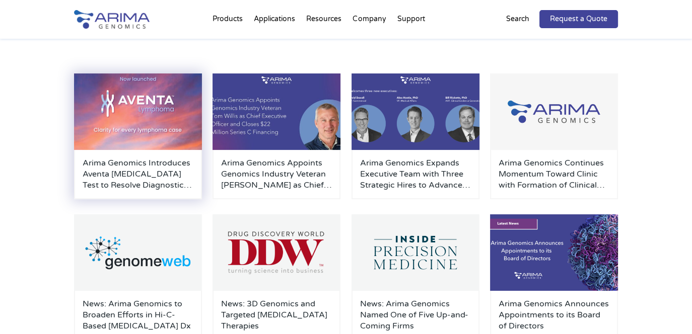 The height and width of the screenshot is (334, 692). Describe the element at coordinates (554, 112) in the screenshot. I see `img: Group-929-500x300.jpg` at that location.